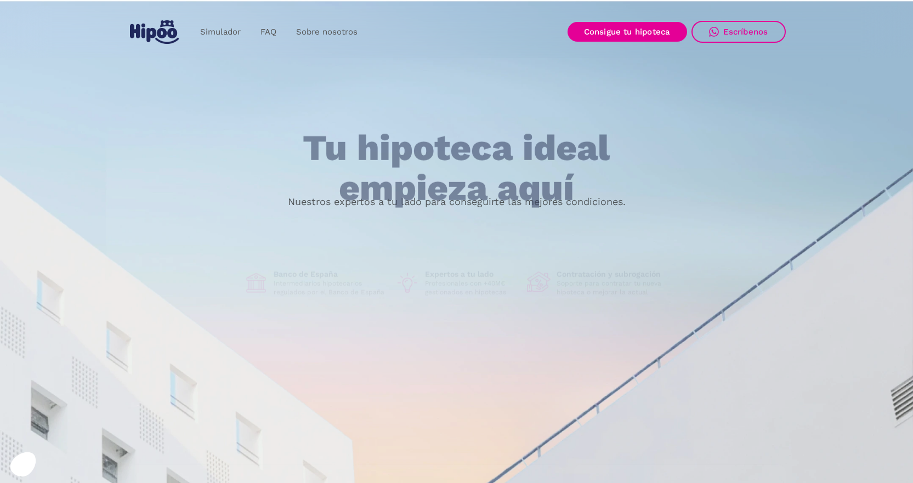 This screenshot has width=913, height=483. What do you see at coordinates (613, 274) in the screenshot?
I see `h1: Contratación y subrogación` at bounding box center [613, 274].